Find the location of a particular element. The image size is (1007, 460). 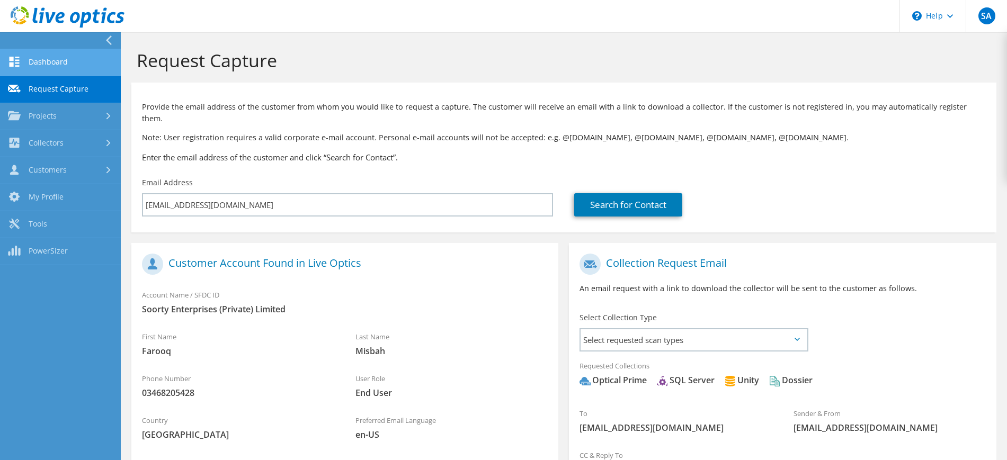

span: End User is located at coordinates (451, 393).